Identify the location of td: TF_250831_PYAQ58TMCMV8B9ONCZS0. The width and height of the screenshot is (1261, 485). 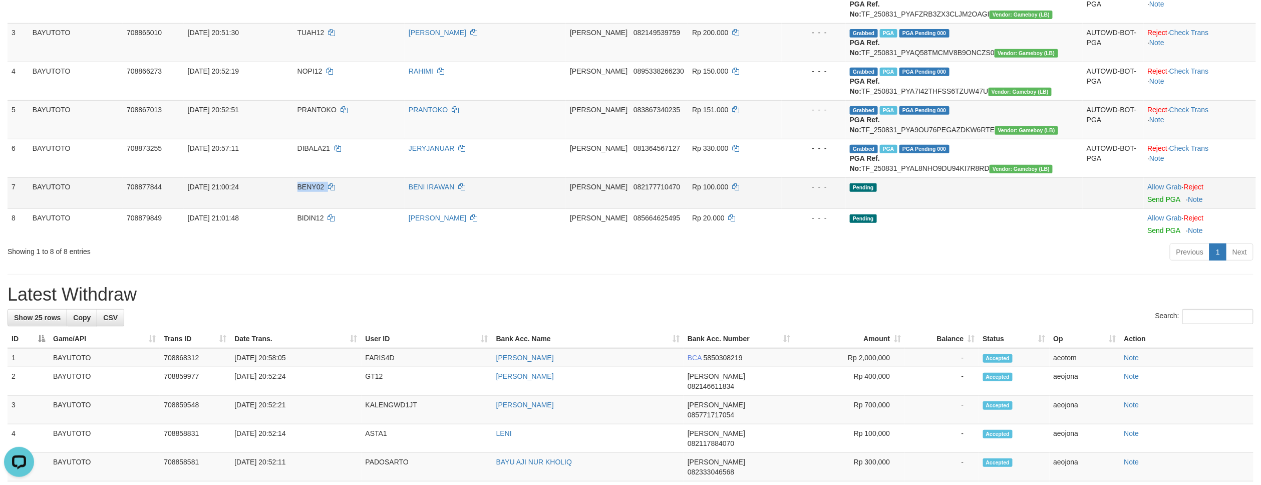
(964, 42).